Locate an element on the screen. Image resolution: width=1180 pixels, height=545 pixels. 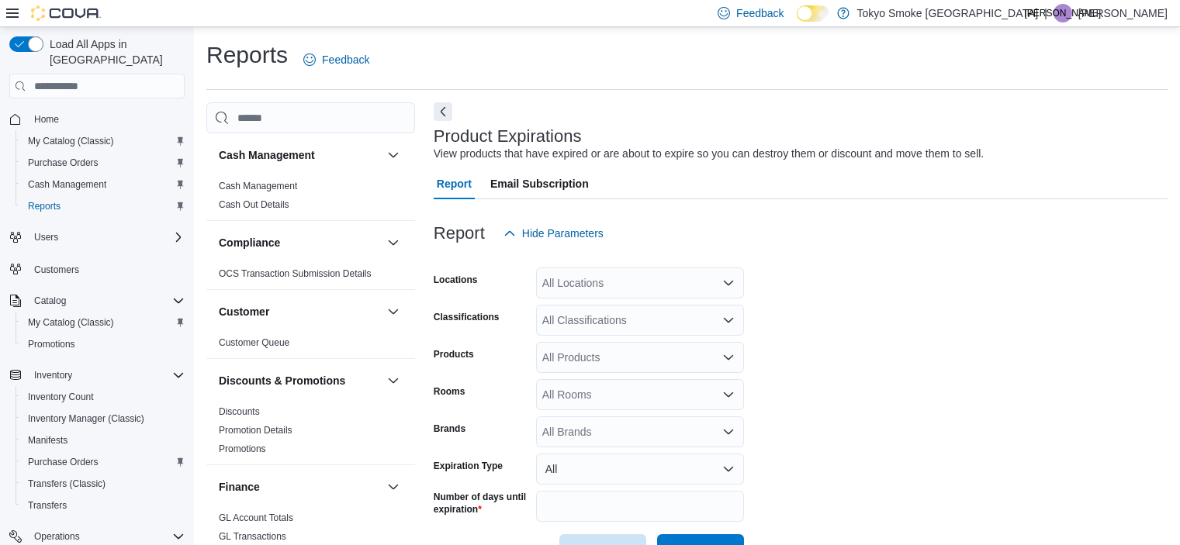
span: OCS Transaction Submission Details is located at coordinates (295, 274).